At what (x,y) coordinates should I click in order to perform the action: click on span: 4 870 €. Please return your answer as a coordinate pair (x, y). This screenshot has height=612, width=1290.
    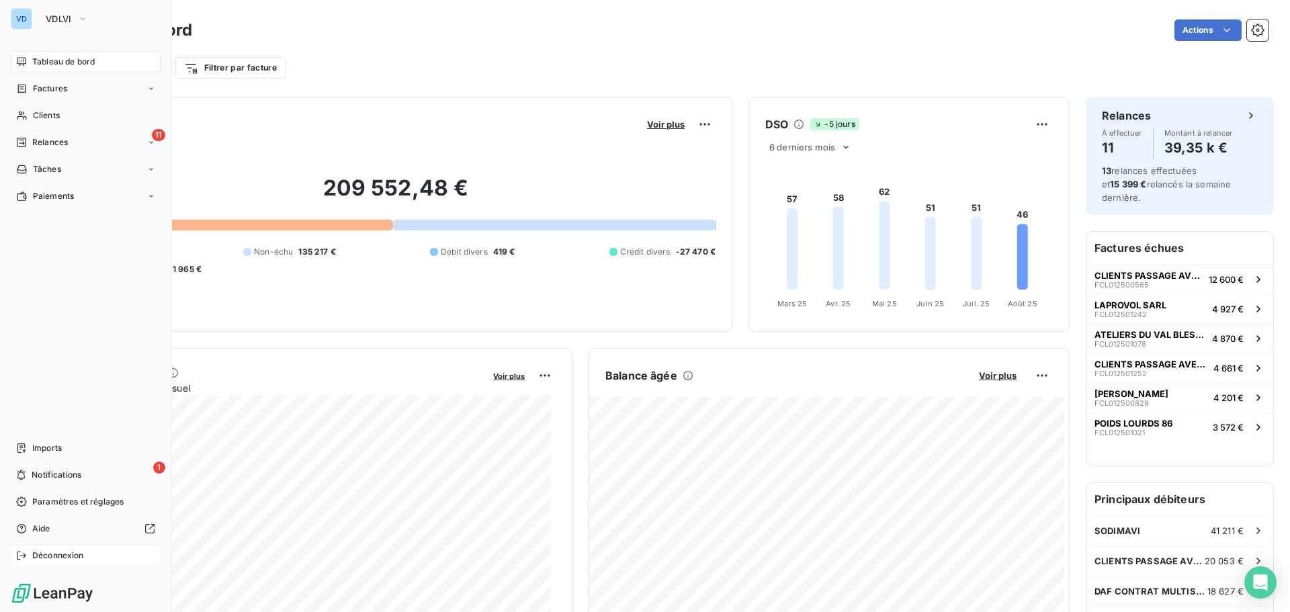
    Looking at the image, I should click on (1228, 339).